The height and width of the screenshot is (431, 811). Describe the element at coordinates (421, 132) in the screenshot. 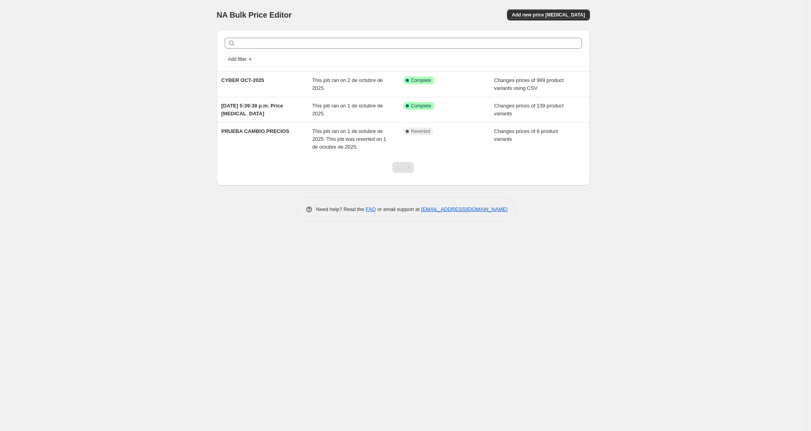

I see `span: Reverted` at that location.